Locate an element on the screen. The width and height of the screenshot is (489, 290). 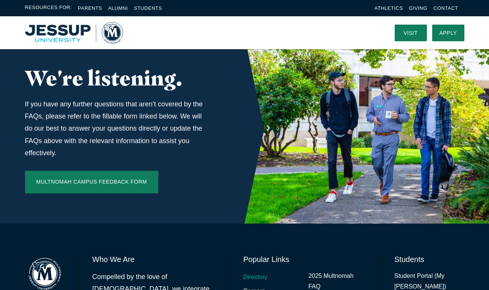
a: Giving is located at coordinates (419, 8).